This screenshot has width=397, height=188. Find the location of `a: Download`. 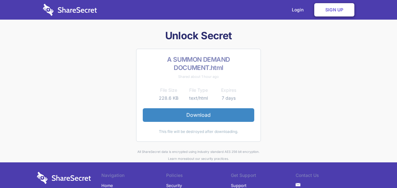

a: Download is located at coordinates (198, 115).